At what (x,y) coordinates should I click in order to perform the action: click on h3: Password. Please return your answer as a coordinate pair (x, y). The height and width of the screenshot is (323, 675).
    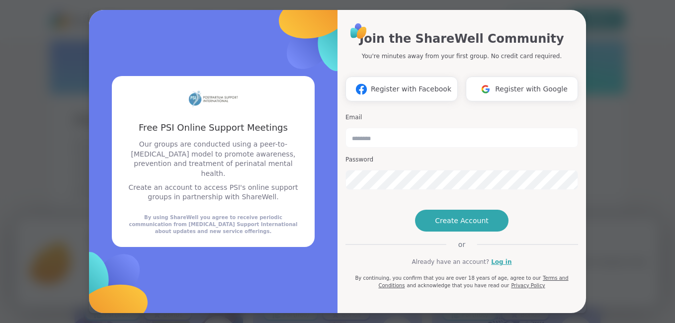
    Looking at the image, I should click on (462, 160).